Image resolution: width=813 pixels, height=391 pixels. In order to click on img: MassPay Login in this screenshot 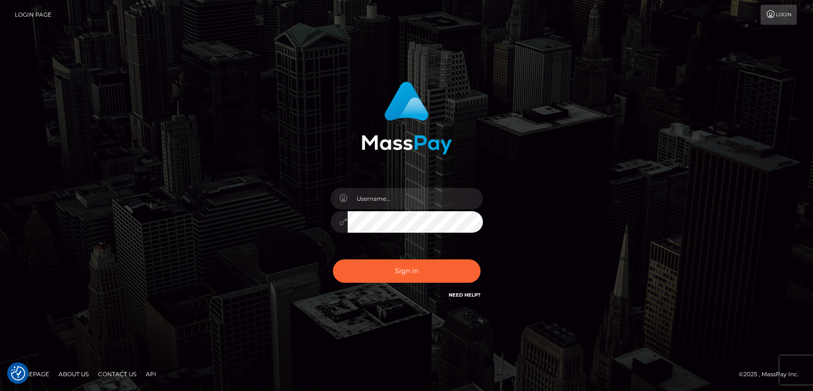, I will do `click(407, 118)`.